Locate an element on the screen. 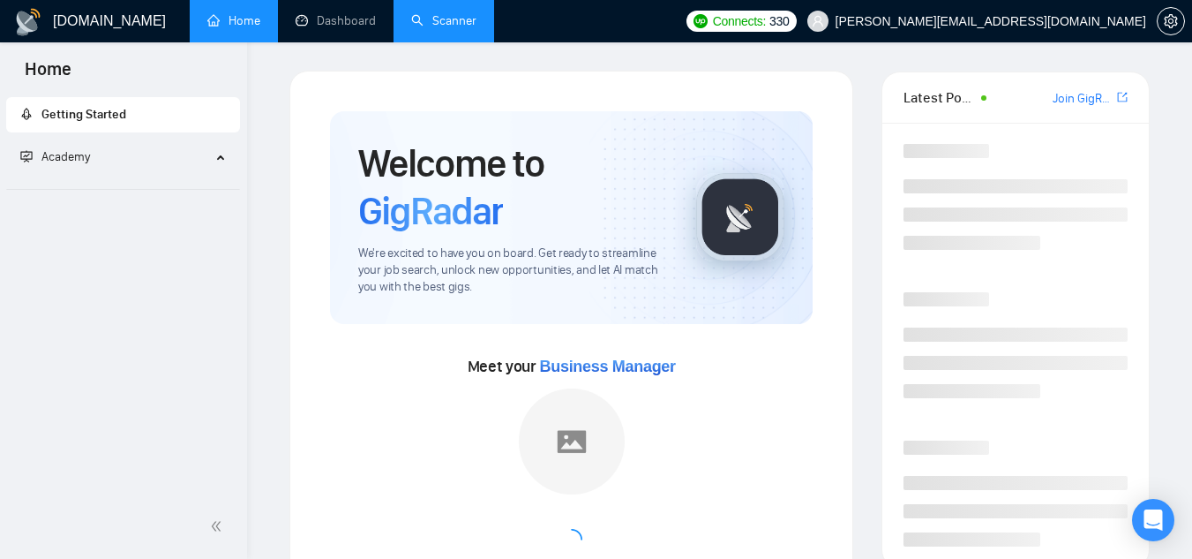  button: setting is located at coordinates (1171, 21).